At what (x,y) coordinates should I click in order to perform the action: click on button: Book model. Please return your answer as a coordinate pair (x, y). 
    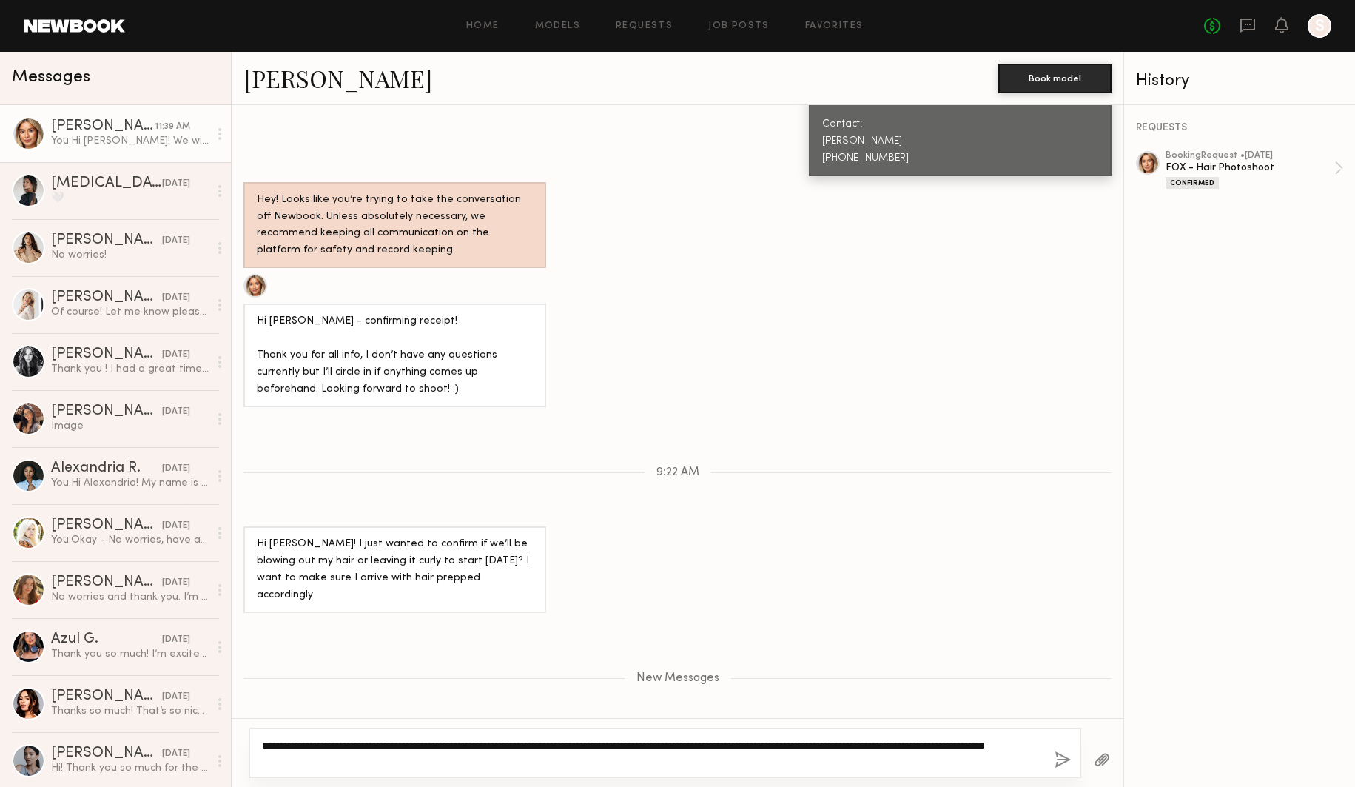
    Looking at the image, I should click on (1055, 78).